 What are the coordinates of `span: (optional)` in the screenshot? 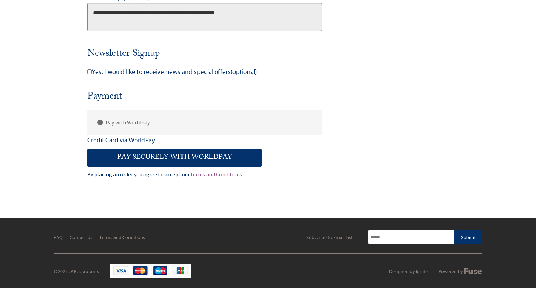 It's located at (244, 72).